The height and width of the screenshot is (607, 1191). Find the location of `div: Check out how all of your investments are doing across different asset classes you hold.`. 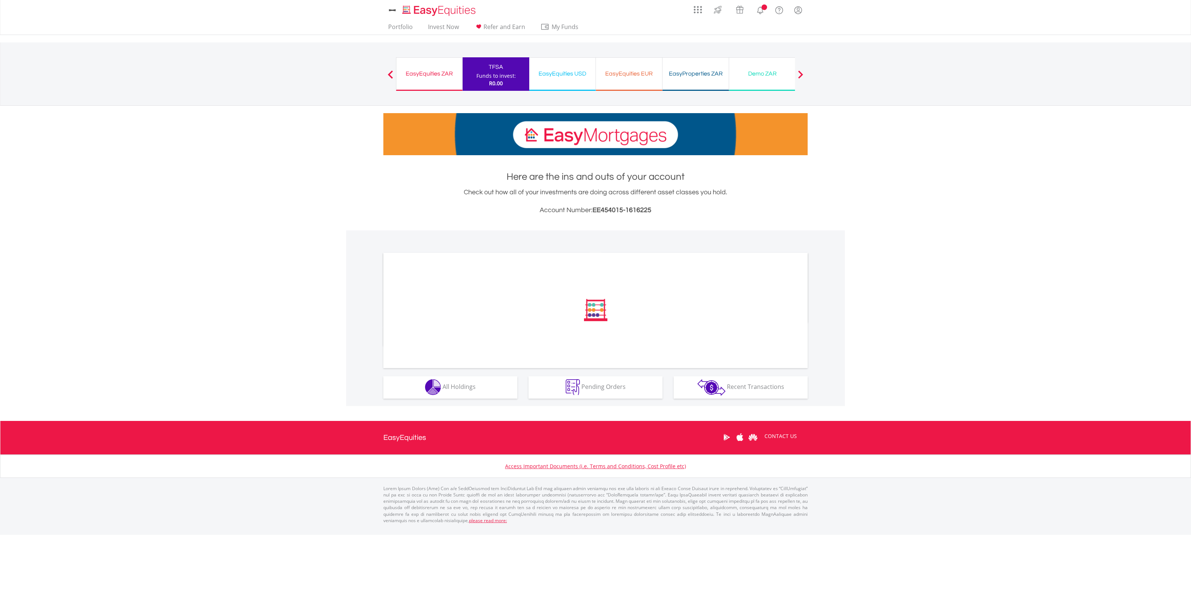

div: Check out how all of your investments are doing across different asset classes you hold. is located at coordinates (595, 201).